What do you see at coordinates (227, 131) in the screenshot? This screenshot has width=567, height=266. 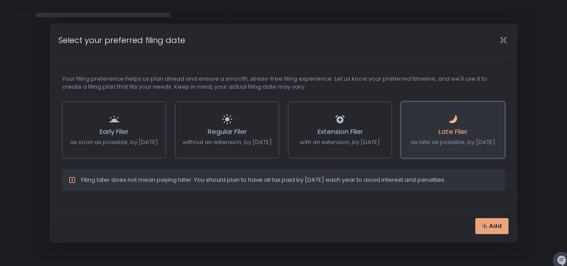 I see `span: Regular Filer` at bounding box center [227, 131].